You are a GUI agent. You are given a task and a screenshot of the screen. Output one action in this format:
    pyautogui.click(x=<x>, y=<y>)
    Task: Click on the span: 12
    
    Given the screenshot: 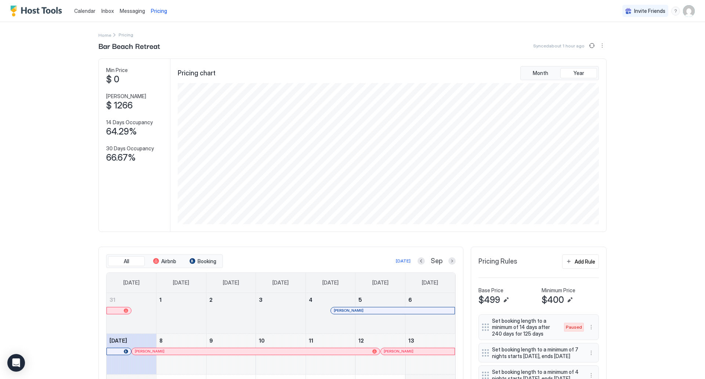 What is the action you would take?
    pyautogui.click(x=361, y=340)
    